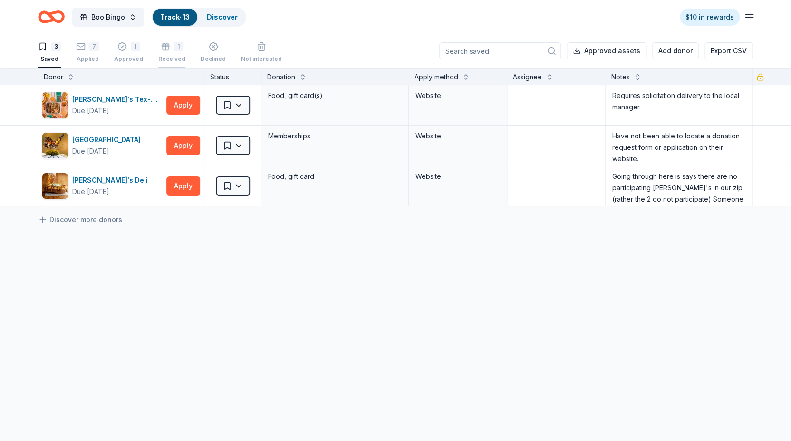 Image resolution: width=791 pixels, height=441 pixels. What do you see at coordinates (500, 51) in the screenshot?
I see `input: Search saved` at bounding box center [500, 51].